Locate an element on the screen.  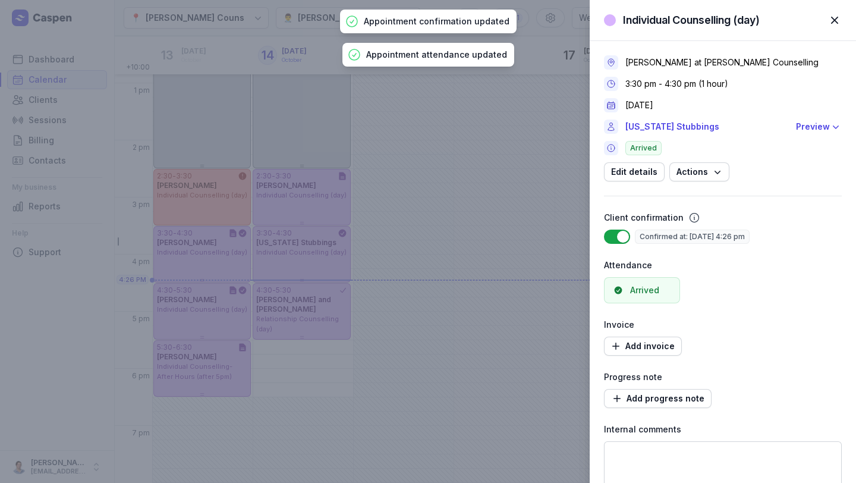
button: Actions is located at coordinates (699, 172).